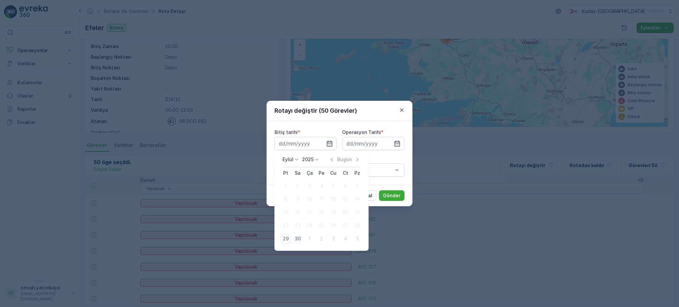 The image size is (679, 307). What do you see at coordinates (345, 225) in the screenshot?
I see `div: 27` at bounding box center [345, 225].